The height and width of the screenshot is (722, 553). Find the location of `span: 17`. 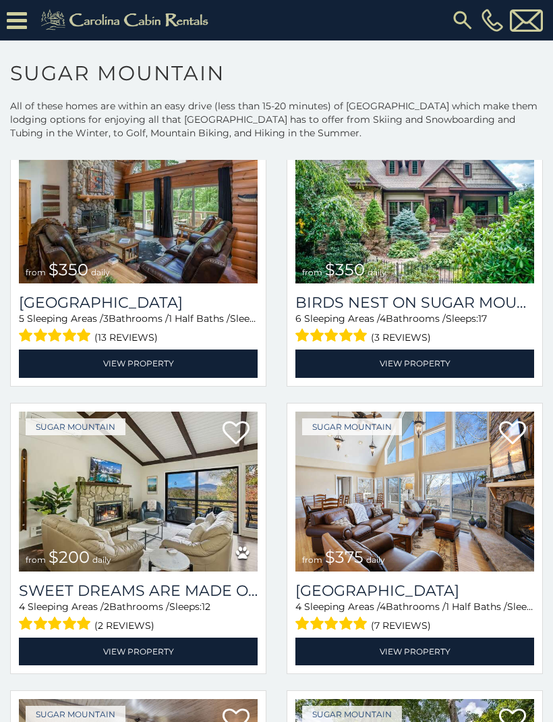

span: 17 is located at coordinates (483, 319).